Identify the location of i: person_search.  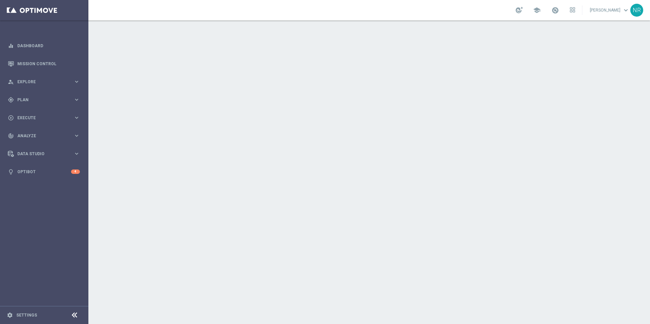
(11, 82).